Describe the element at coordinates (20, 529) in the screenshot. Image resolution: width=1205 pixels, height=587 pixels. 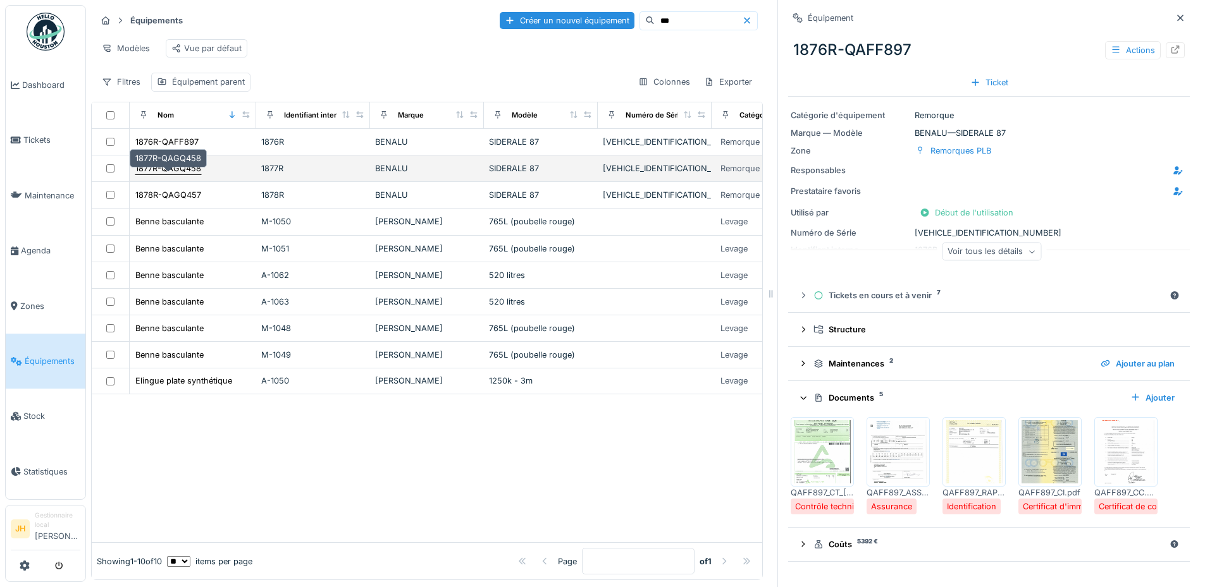
I see `li: JH` at that location.